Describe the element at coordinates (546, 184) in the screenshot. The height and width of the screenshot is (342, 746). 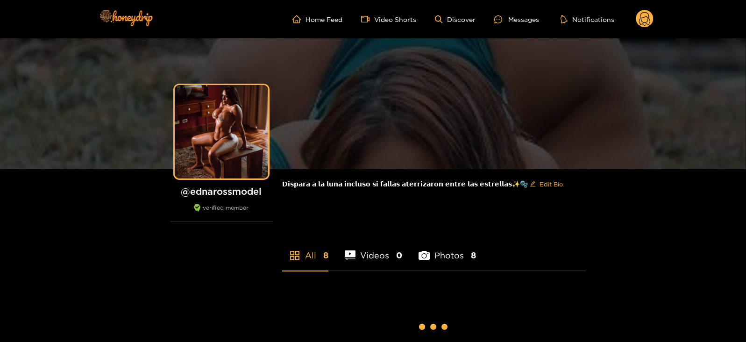
I see `button: editEdit Bio` at that location.